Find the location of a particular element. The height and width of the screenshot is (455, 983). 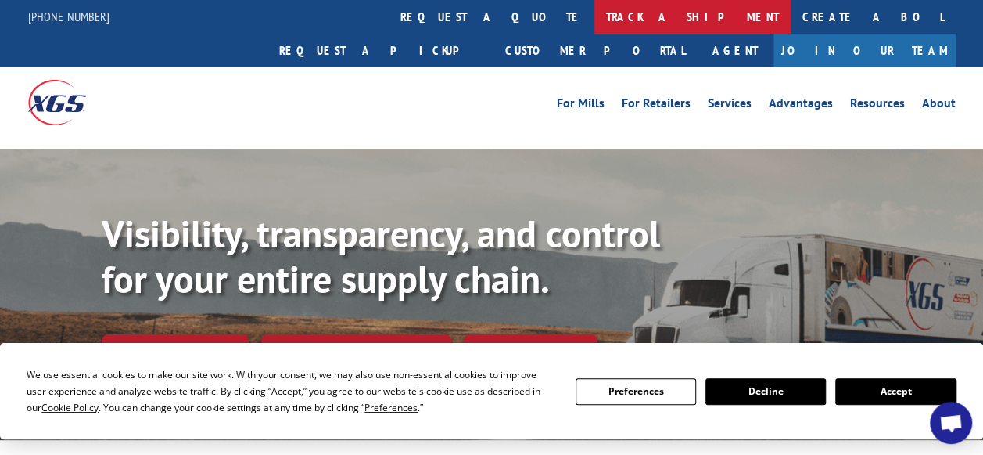

a: Customer Portal is located at coordinates (595, 50).